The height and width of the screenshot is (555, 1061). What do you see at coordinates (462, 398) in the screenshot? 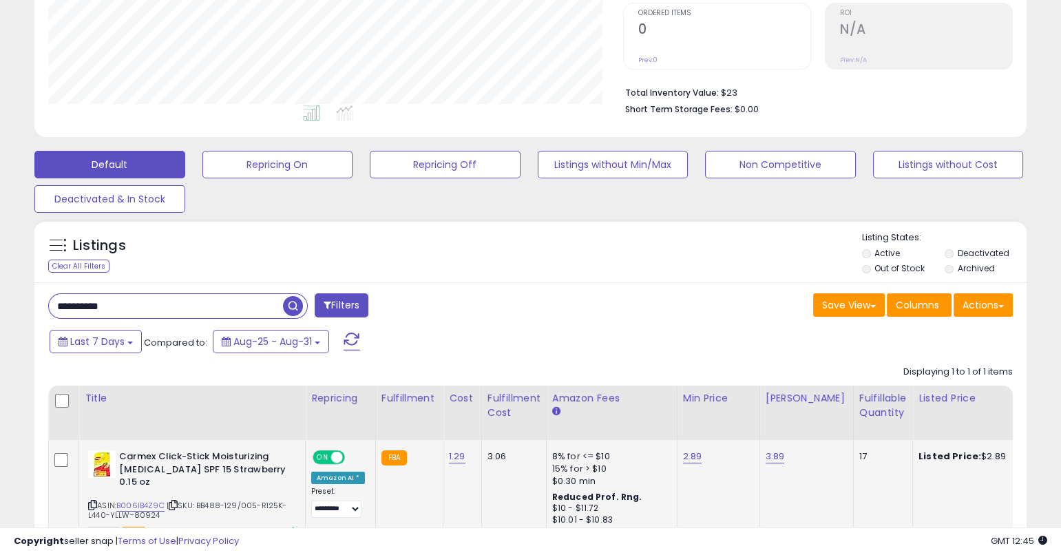
I see `div: Cost` at bounding box center [462, 398].